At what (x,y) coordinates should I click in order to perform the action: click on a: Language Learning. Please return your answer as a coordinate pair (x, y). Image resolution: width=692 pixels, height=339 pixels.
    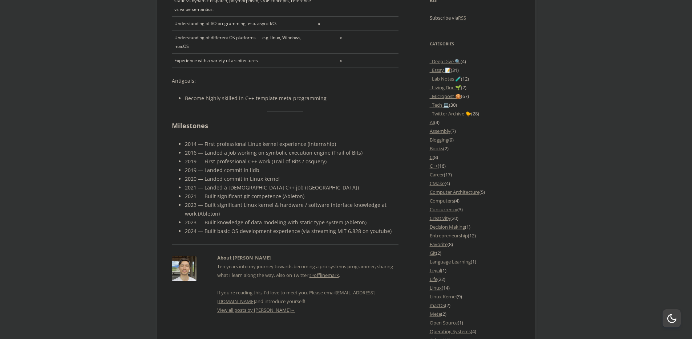
    Looking at the image, I should click on (450, 262).